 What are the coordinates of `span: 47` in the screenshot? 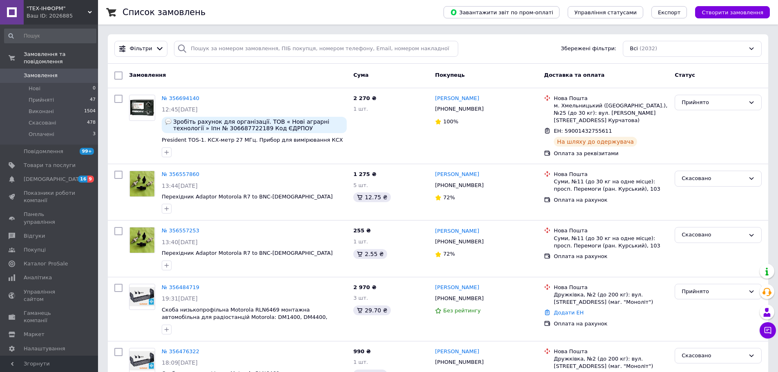 It's located at (93, 100).